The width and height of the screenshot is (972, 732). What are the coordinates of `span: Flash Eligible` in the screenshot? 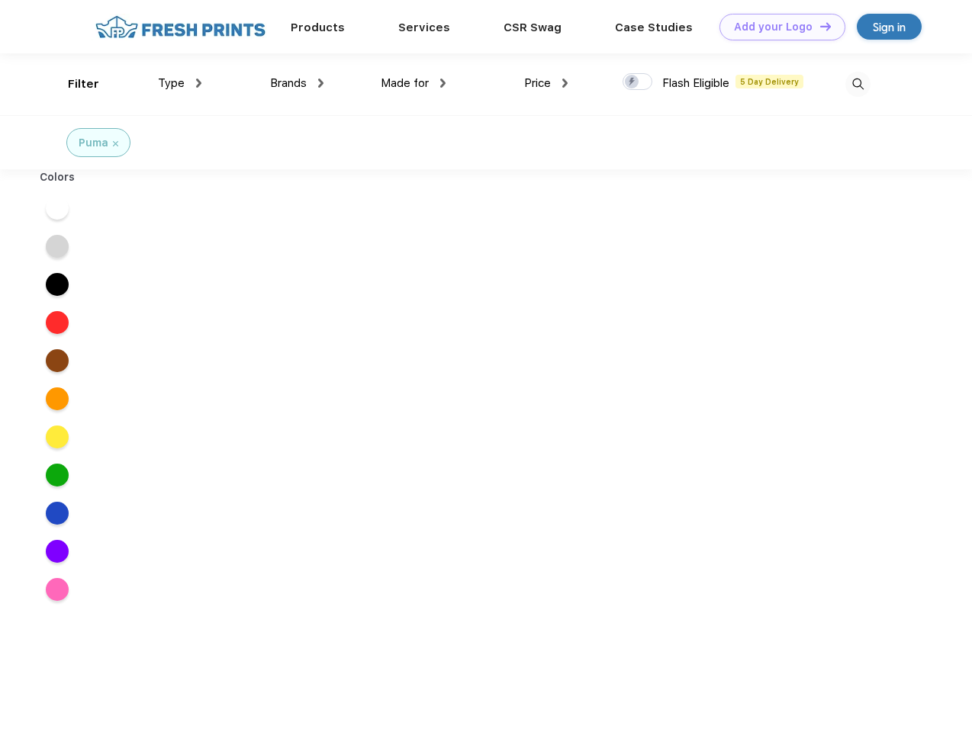 It's located at (696, 83).